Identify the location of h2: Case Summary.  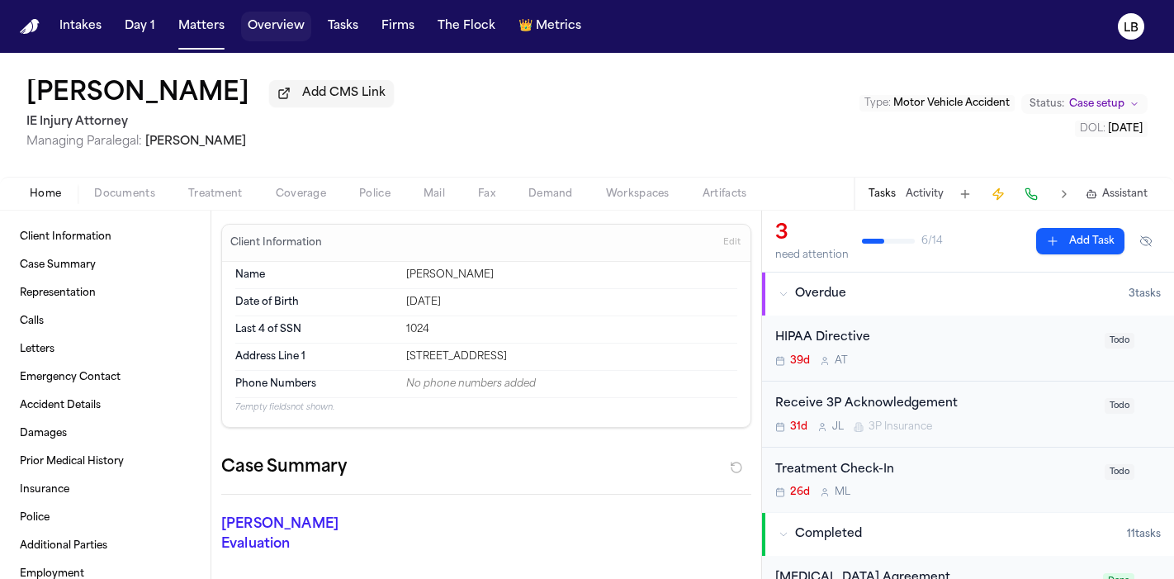
(284, 467).